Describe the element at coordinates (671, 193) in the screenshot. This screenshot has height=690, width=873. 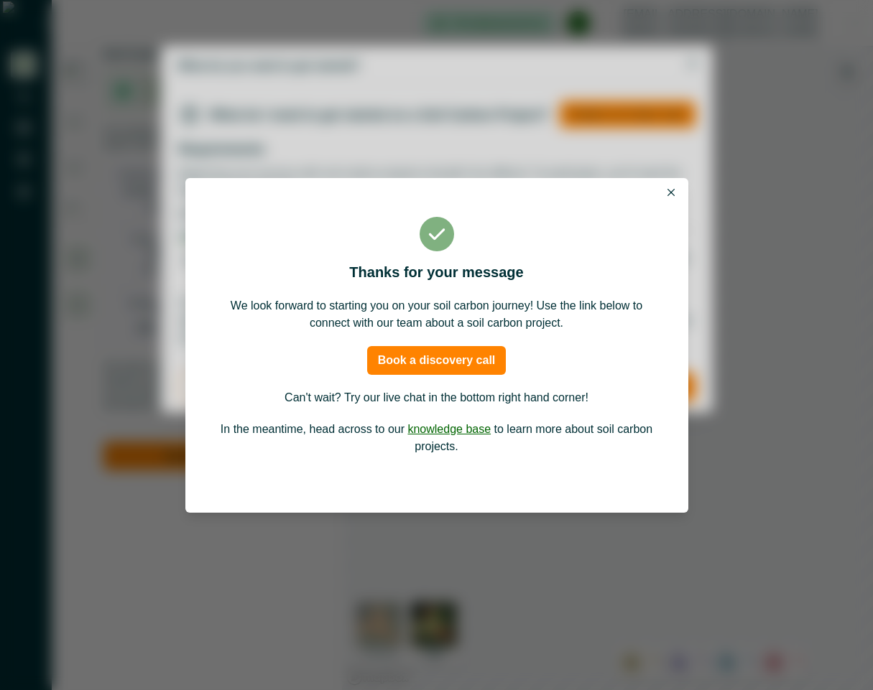
I see `button: Close` at that location.